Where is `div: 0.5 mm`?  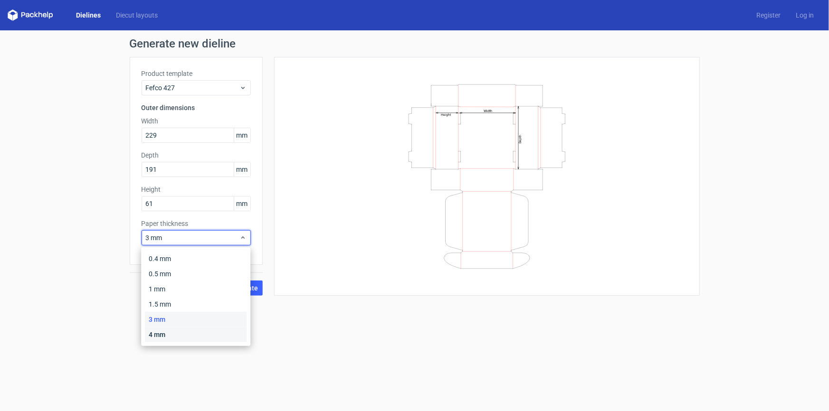
div: 0.5 mm is located at coordinates (196, 274).